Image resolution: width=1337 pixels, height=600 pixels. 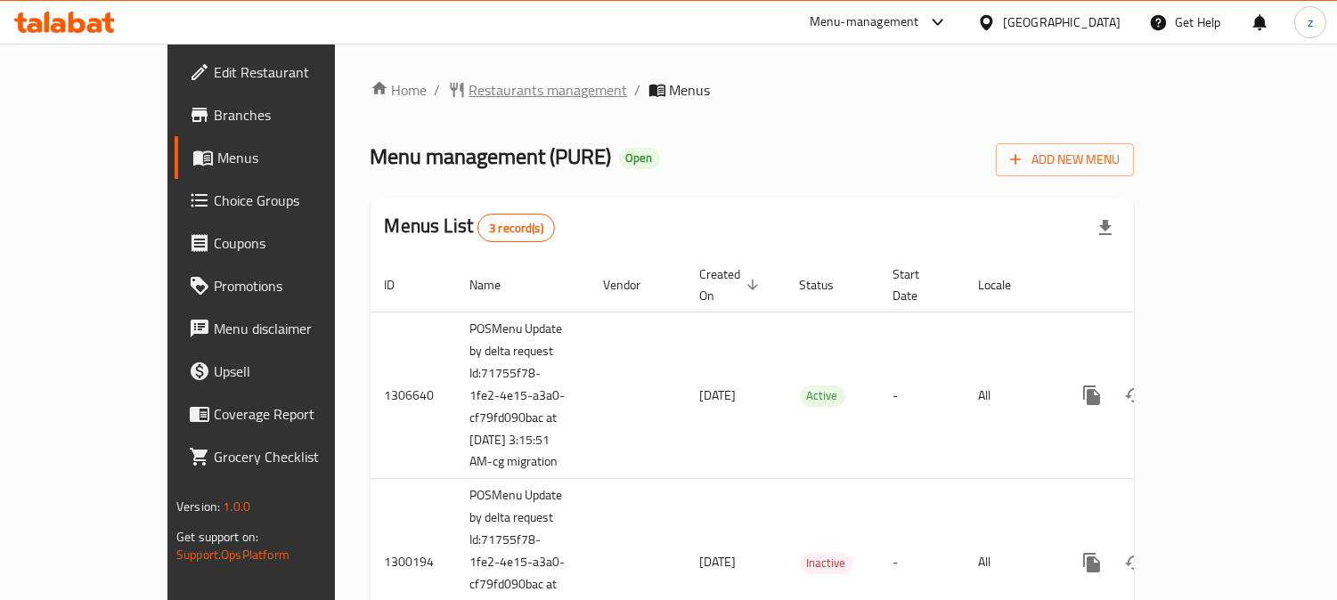 I want to click on h2: Menus List, so click(x=469, y=227).